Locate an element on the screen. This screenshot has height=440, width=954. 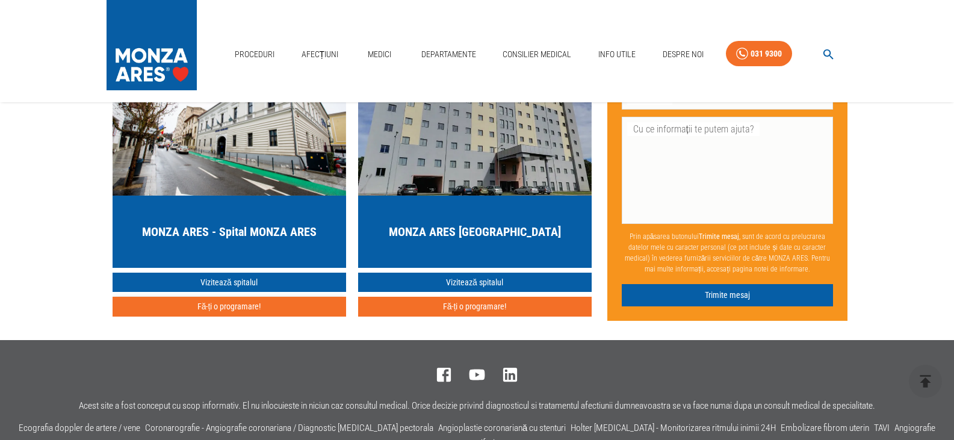
img: MONZA ARES Cluj-Napoca is located at coordinates (229, 123).